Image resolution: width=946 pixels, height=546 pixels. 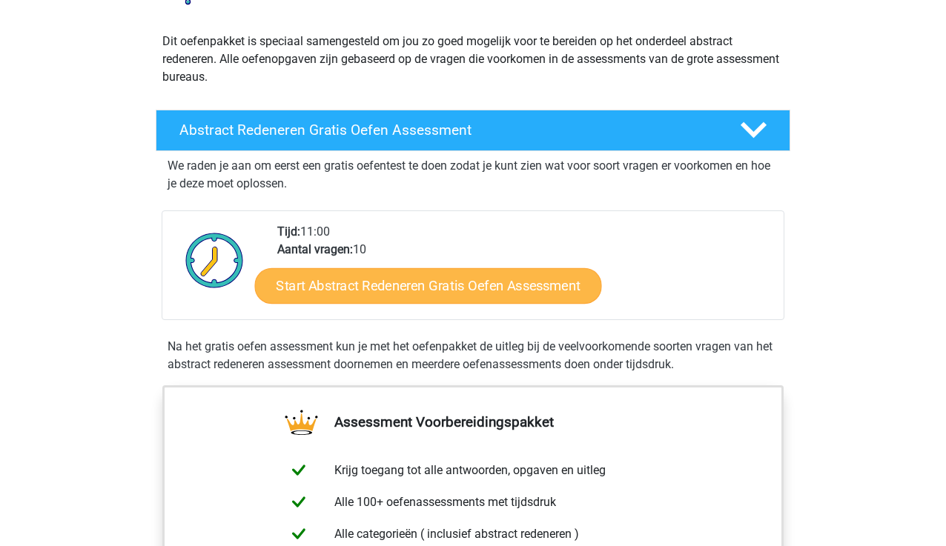 What do you see at coordinates (428, 285) in the screenshot?
I see `a: Start Abstract Redeneren Gratis Oefen Assessment` at bounding box center [428, 285].